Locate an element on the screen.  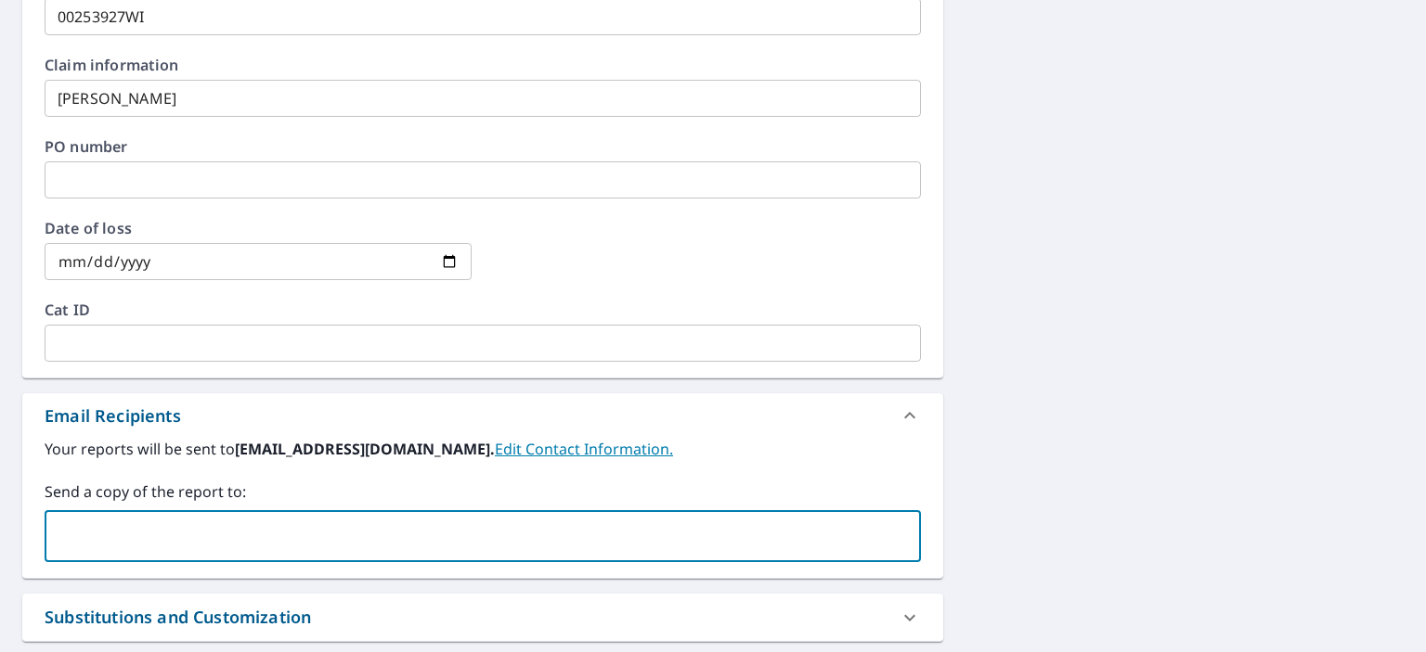
label: Claim information is located at coordinates (483, 65).